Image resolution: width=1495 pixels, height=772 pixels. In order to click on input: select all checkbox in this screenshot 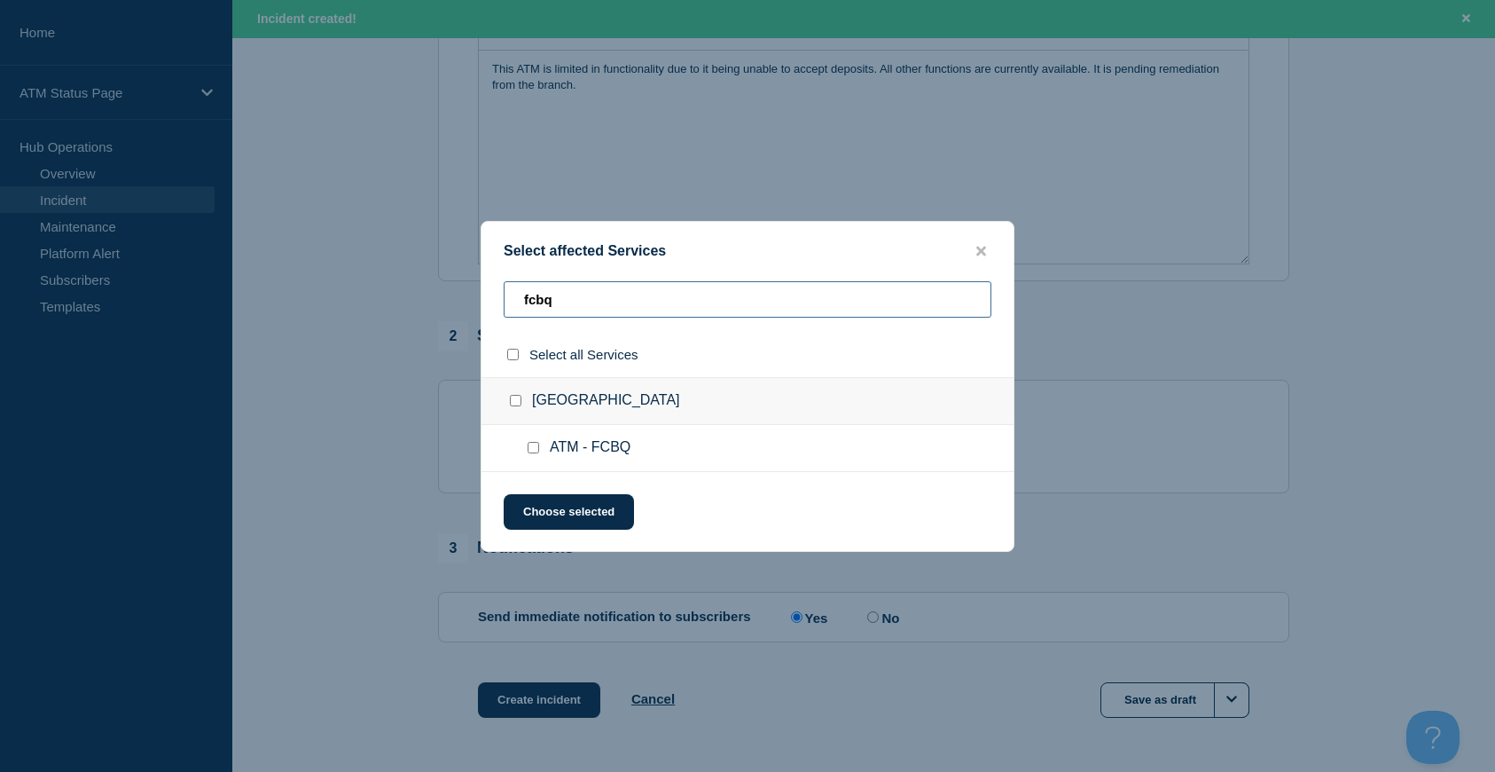, I will do `click(513, 354)`.